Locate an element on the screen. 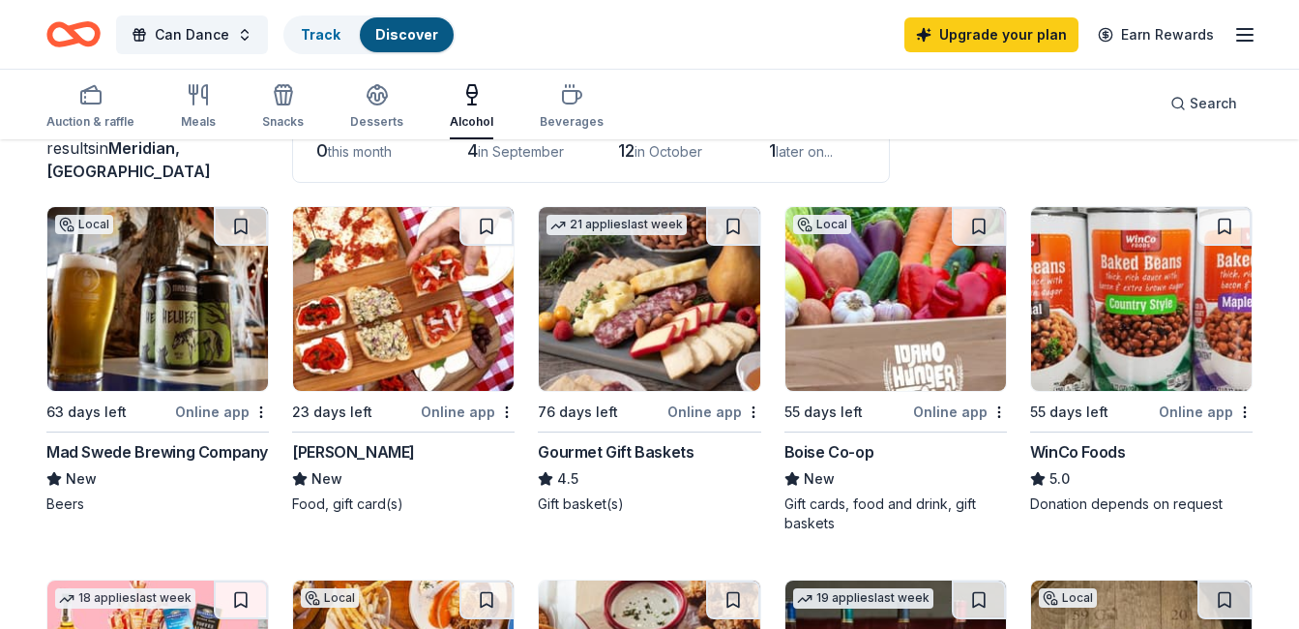 The height and width of the screenshot is (629, 1299). div: Beers is located at coordinates (158, 504).